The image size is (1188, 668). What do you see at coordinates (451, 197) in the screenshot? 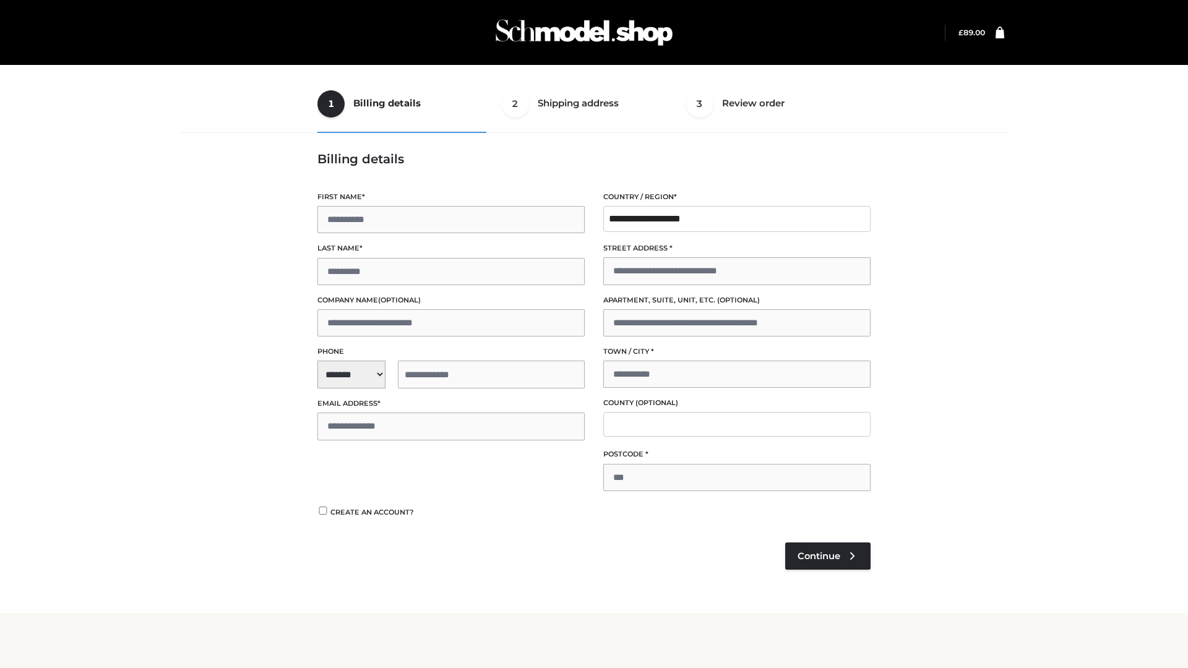
I see `label: First name` at bounding box center [451, 197].